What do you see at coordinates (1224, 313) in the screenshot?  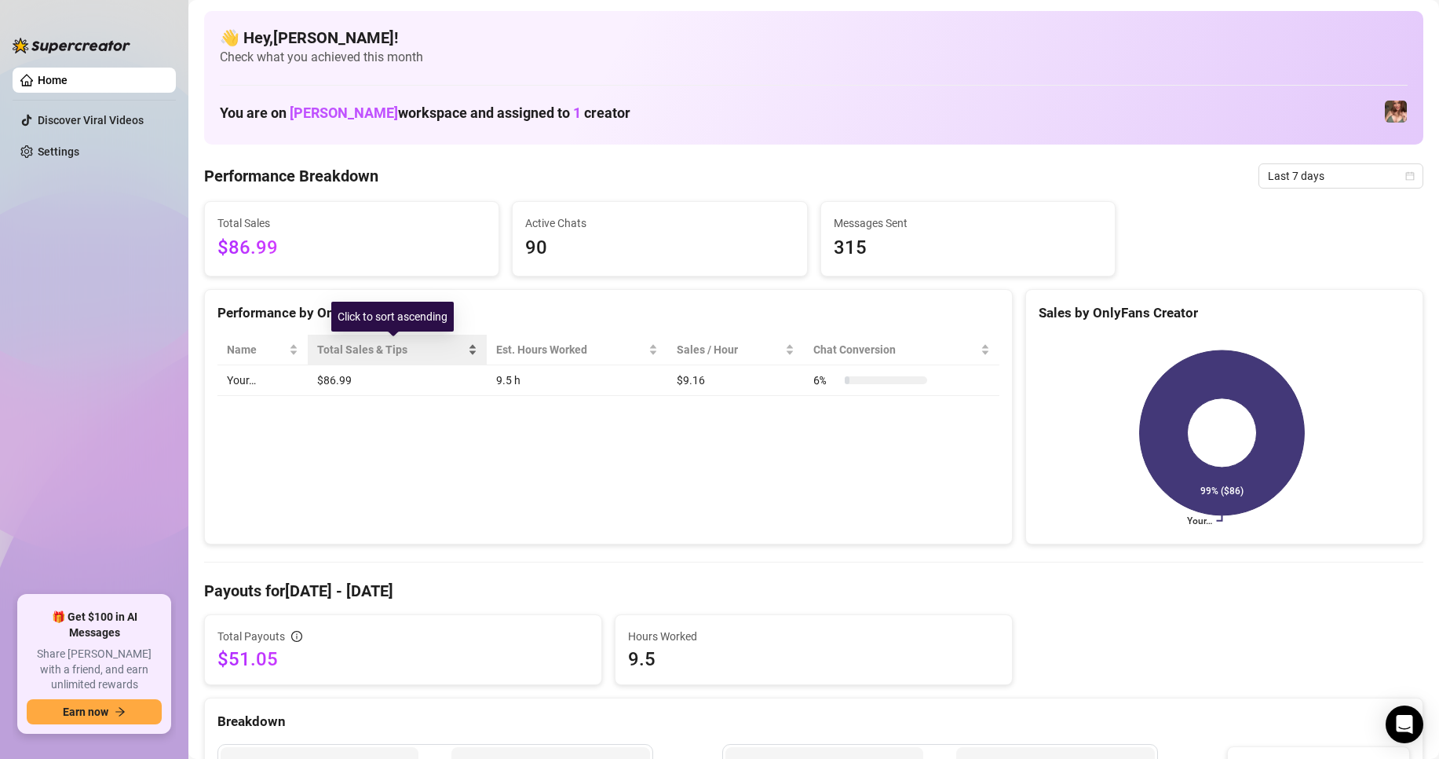 I see `div: Sales by OnlyFans Creator` at bounding box center [1224, 313].